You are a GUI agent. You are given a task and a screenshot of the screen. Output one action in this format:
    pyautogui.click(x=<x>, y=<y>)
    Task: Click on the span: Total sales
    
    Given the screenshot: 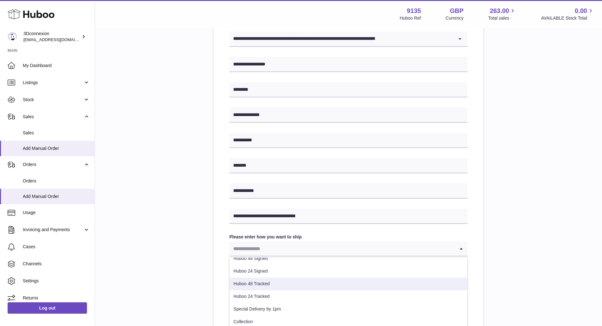 What is the action you would take?
    pyautogui.click(x=502, y=18)
    